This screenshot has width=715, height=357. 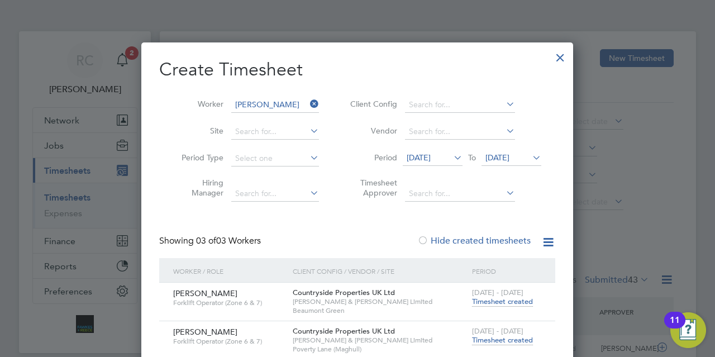 I want to click on span: Beaumont Green, so click(x=379, y=311).